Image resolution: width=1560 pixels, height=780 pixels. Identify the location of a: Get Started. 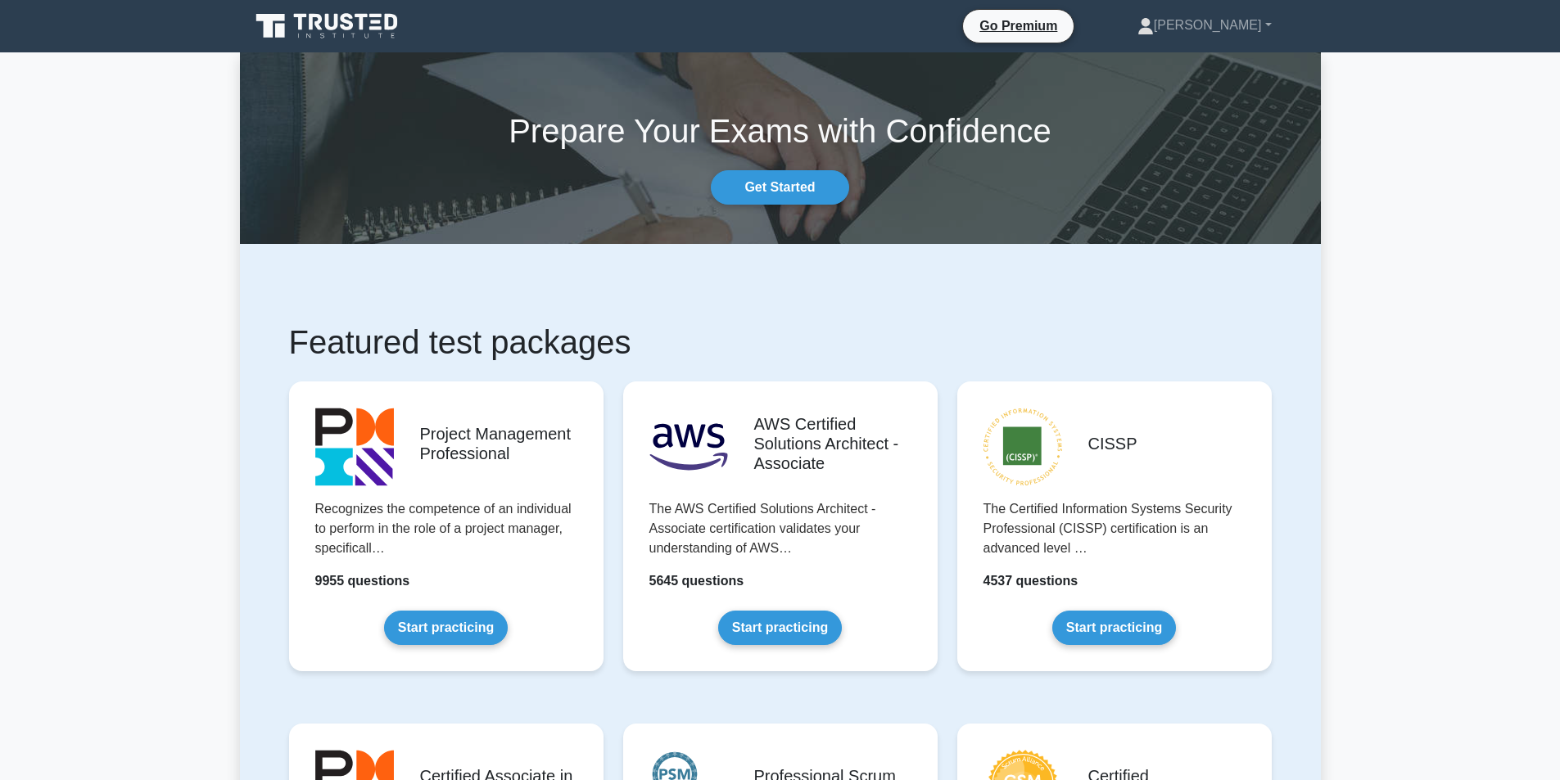
(780, 188).